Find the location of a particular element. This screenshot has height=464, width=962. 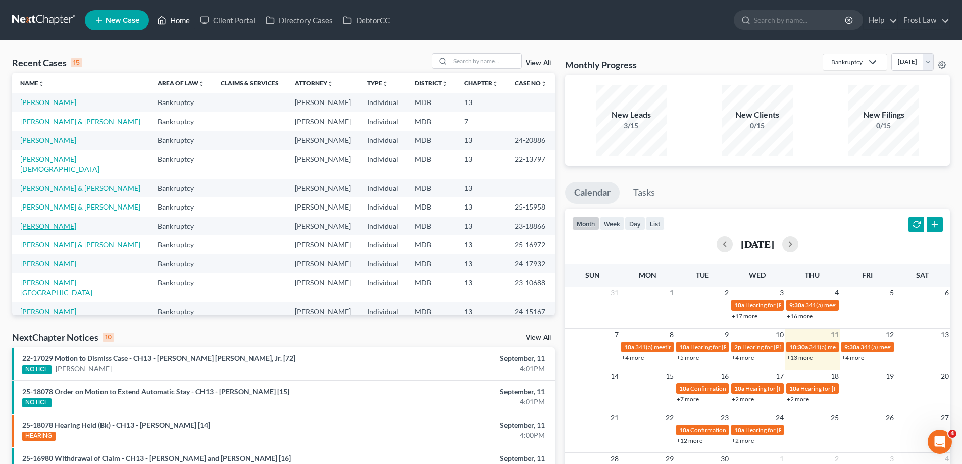

span: 14 is located at coordinates (614, 376).